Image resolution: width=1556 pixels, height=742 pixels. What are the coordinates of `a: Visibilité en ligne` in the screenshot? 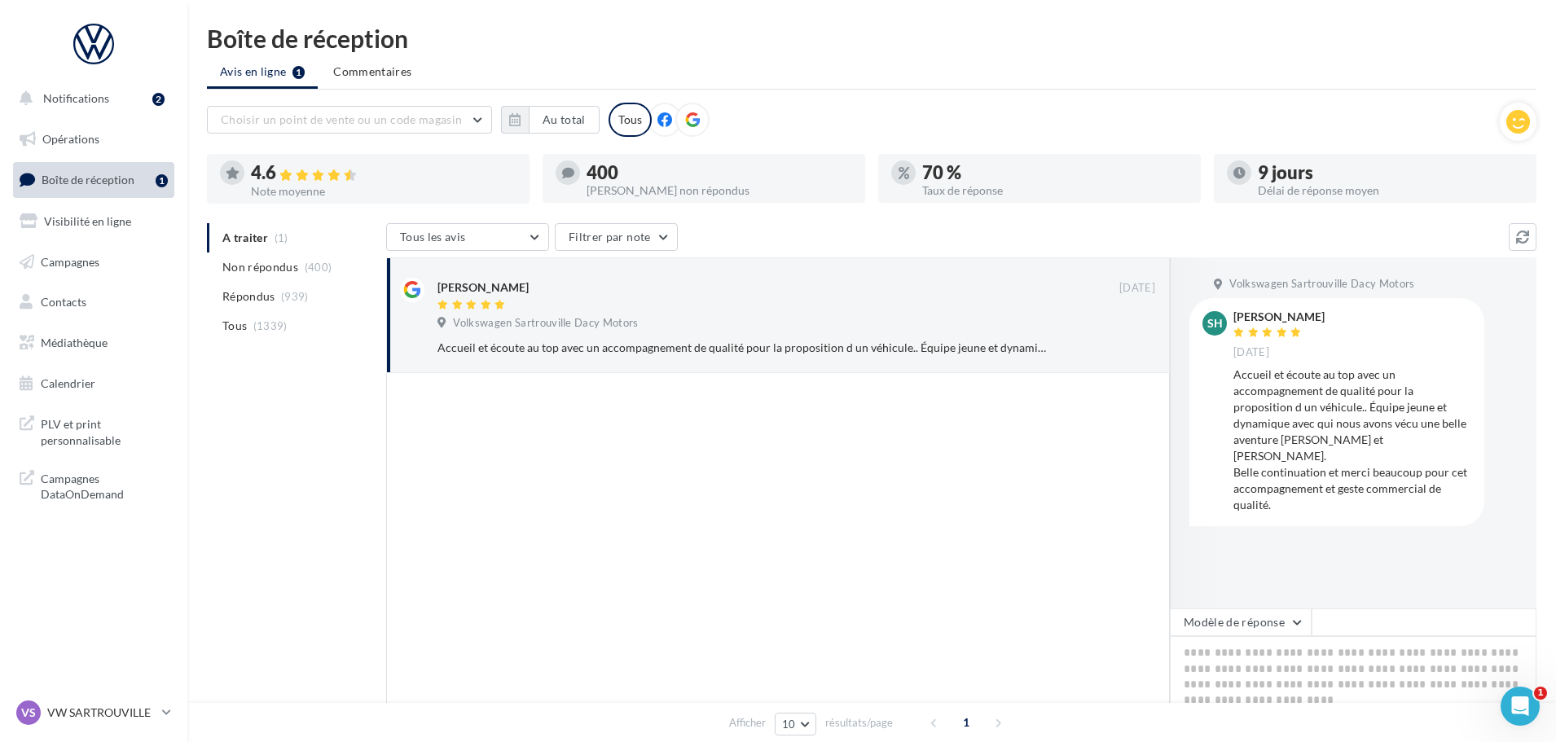 It's located at (94, 222).